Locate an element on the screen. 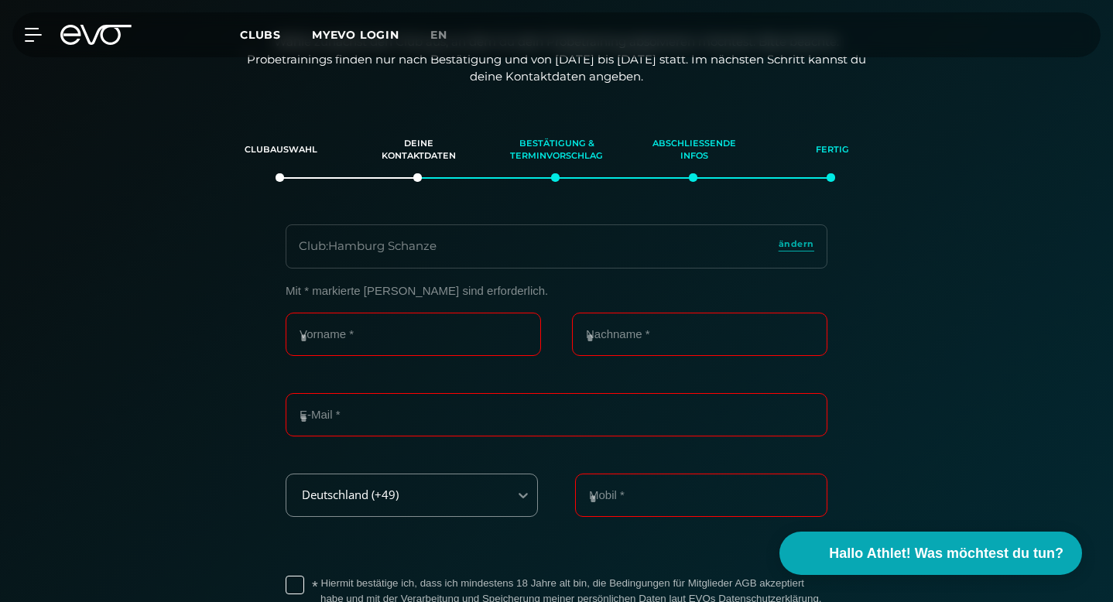 The height and width of the screenshot is (602, 1113). span: Clubs is located at coordinates (260, 35).